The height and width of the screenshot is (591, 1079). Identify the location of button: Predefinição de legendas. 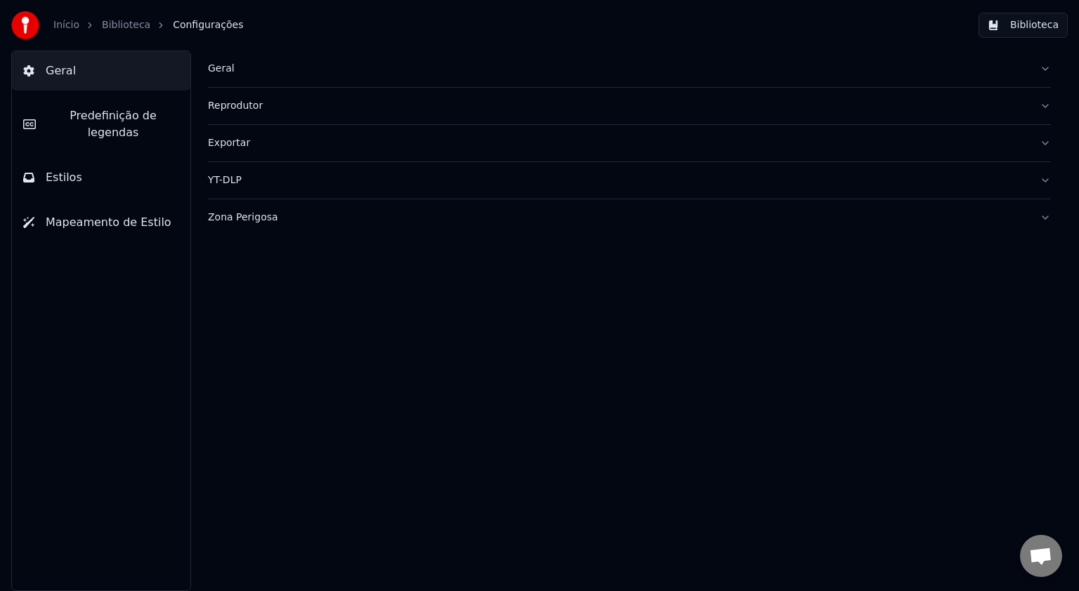
(101, 124).